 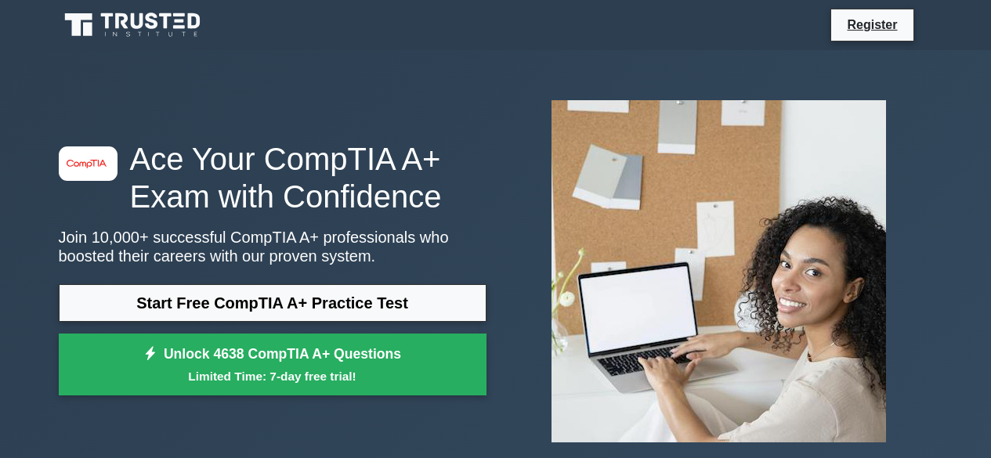 I want to click on small: Limited Time: 7-day free trial!, so click(x=273, y=376).